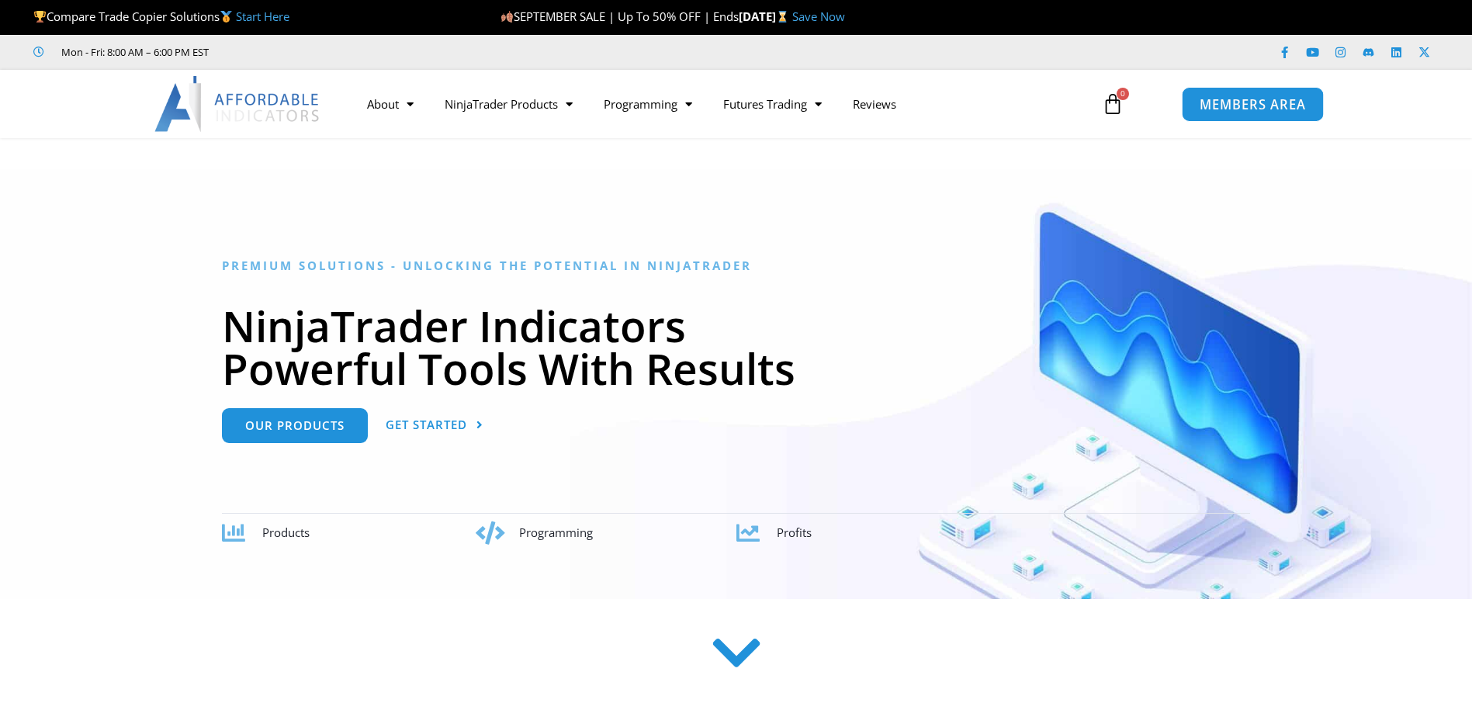 The image size is (1472, 717). Describe the element at coordinates (133, 52) in the screenshot. I see `span: Mon - Fri: 8:00 AM – 6:00 PM EST` at that location.